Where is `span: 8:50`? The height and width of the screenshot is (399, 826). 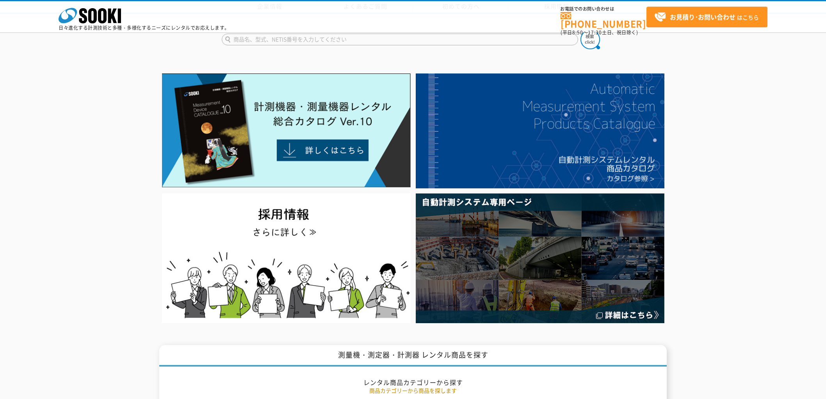 span: 8:50 is located at coordinates (578, 32).